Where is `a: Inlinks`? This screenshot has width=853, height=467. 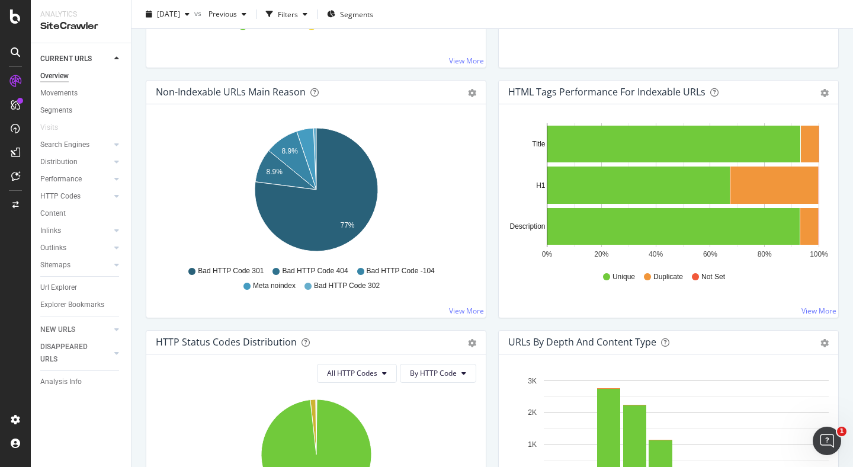 a: Inlinks is located at coordinates (75, 231).